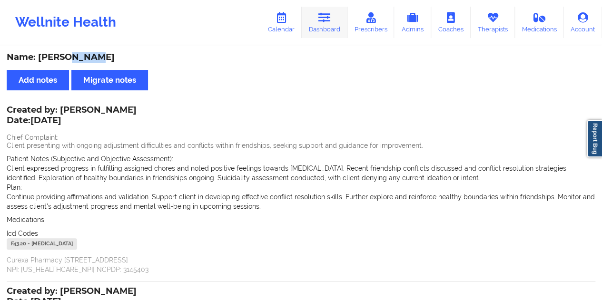 The height and width of the screenshot is (300, 602). Describe the element at coordinates (450, 22) in the screenshot. I see `a: Coaches` at that location.